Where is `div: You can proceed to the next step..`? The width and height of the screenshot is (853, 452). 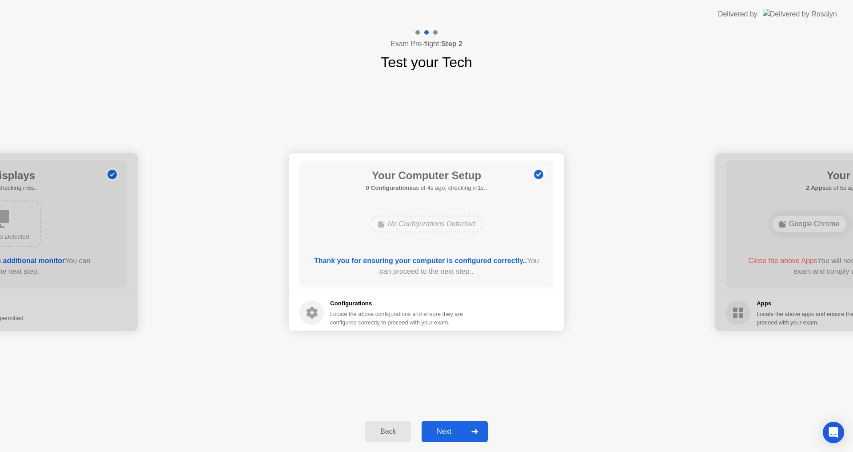 div: You can proceed to the next step.. is located at coordinates (427, 266).